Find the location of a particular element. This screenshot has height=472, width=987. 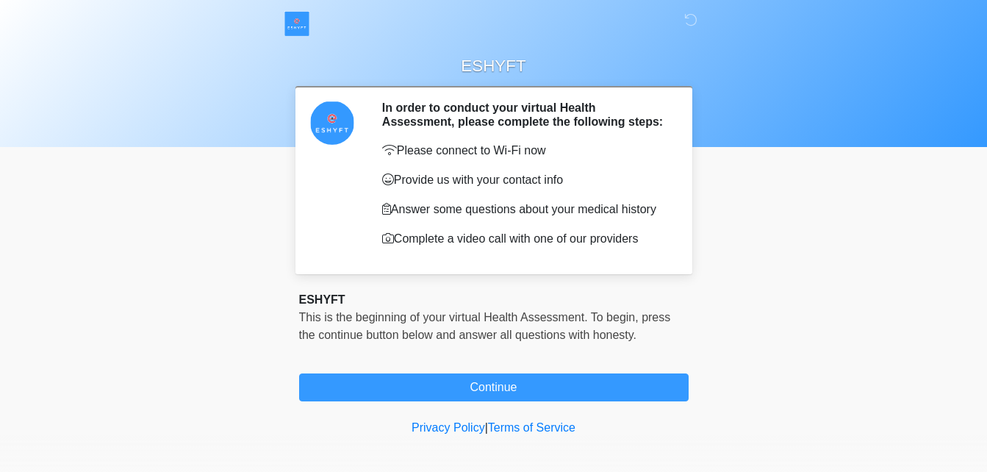

span: This is the beginning of your virtual Health Assessment. ﻿﻿﻿﻿﻿﻿To begin, ﻿﻿﻿﻿﻿﻿﻿﻿﻿﻿﻿﻿﻿﻿﻿﻿﻿﻿press ... is located at coordinates (485, 325).